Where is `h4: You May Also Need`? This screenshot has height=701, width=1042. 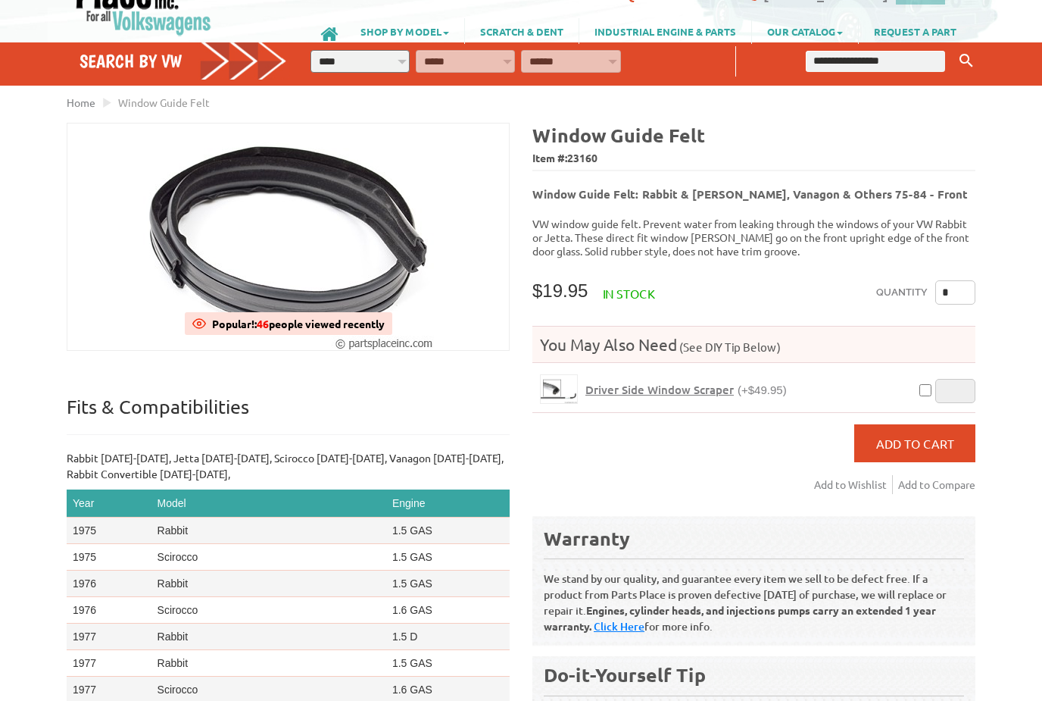 h4: You May Also Need is located at coordinates (754, 345).